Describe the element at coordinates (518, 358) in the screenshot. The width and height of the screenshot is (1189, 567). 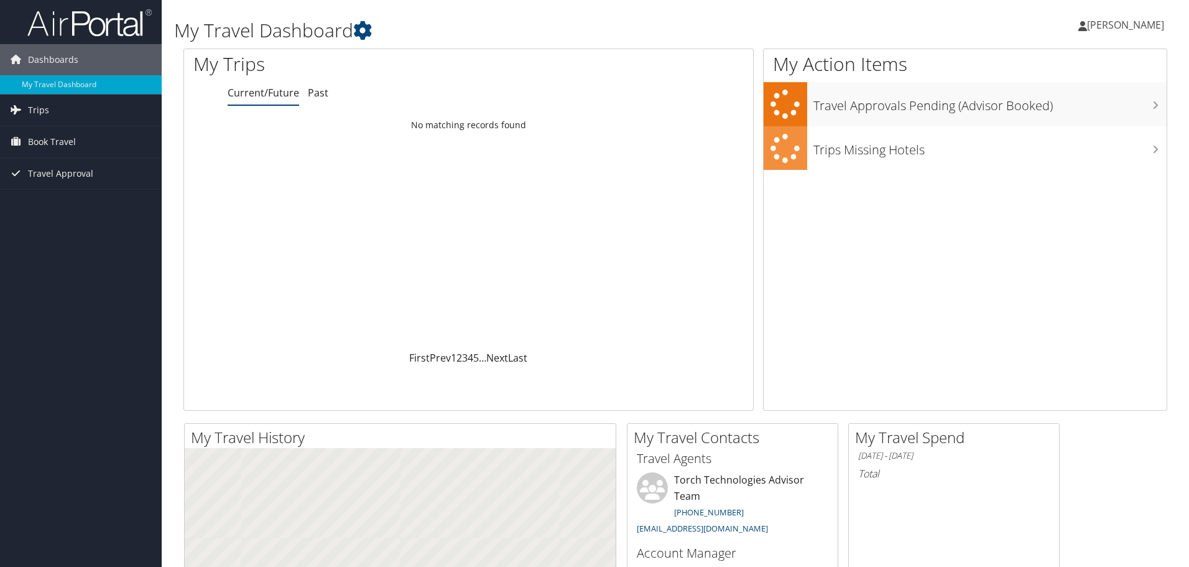
I see `a: Last` at that location.